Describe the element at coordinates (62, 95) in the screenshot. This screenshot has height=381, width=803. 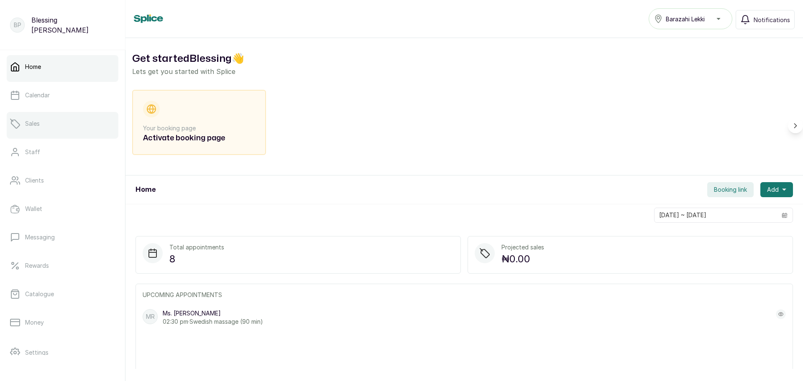
I see `a: Calendar` at that location.